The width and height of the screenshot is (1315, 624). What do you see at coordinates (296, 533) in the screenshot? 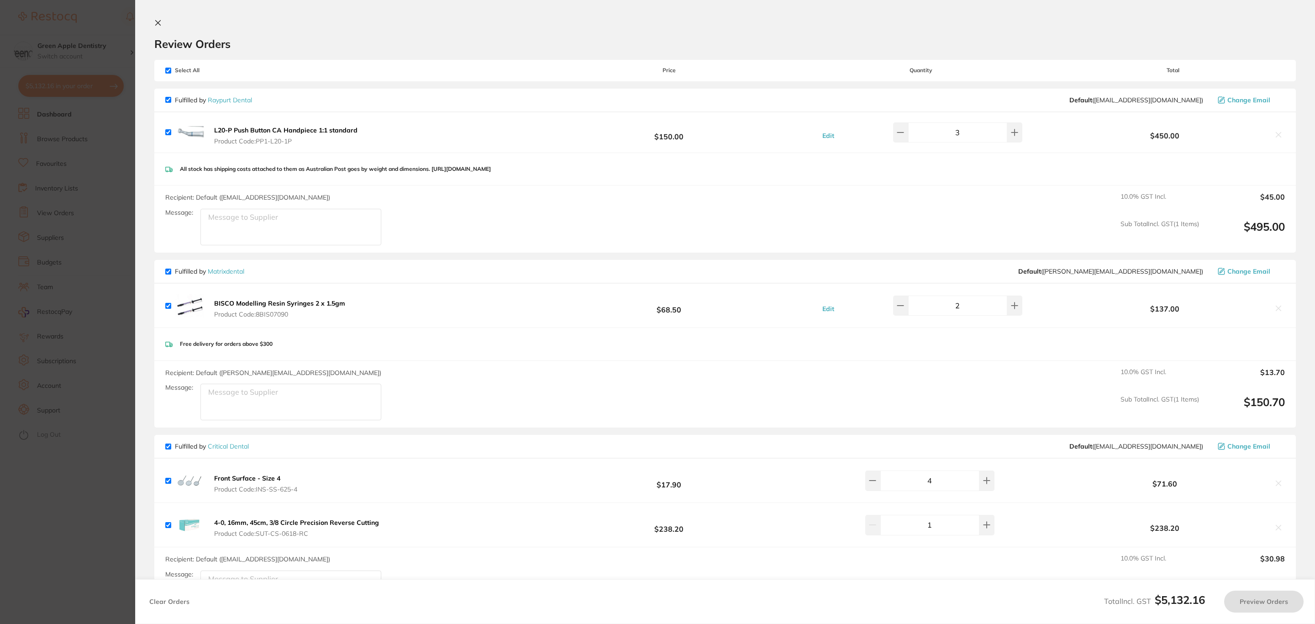
I see `span: Product Code: SUT-CS-0618-RC` at bounding box center [296, 533].